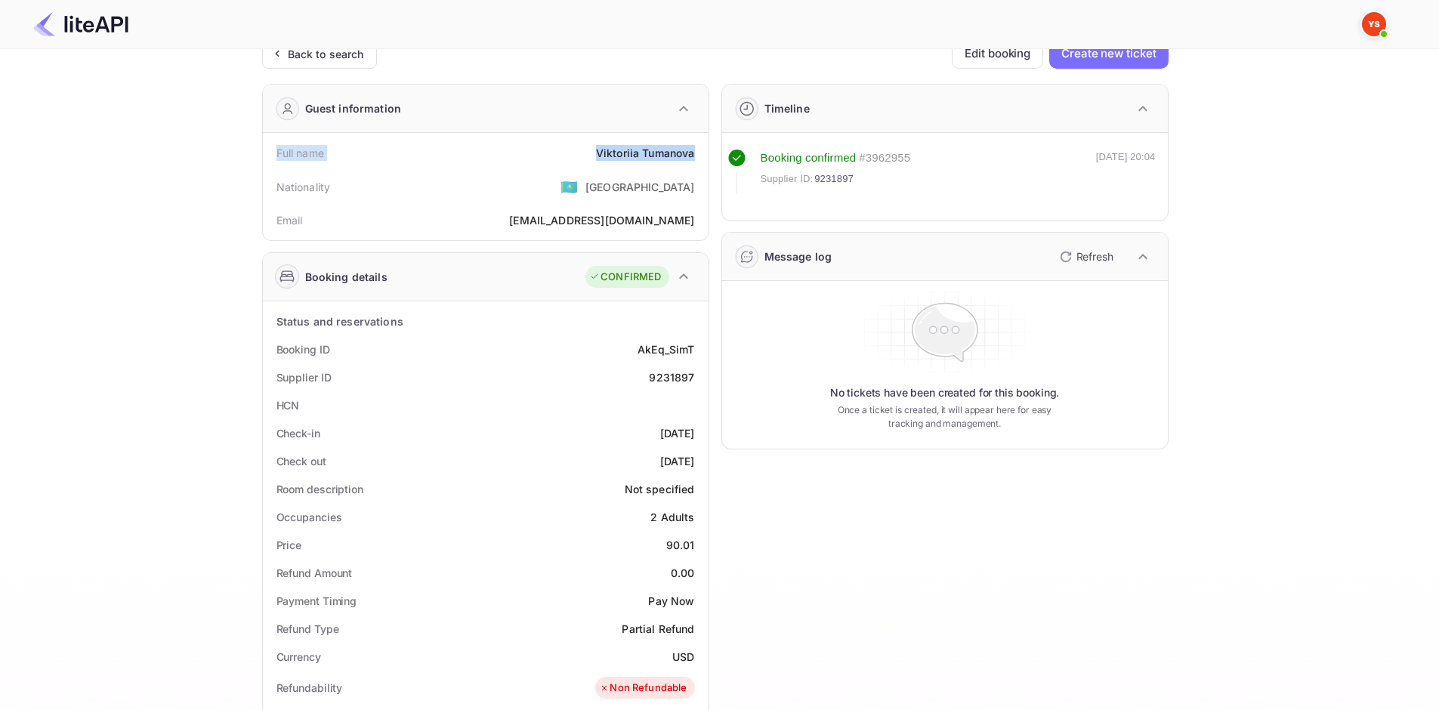 The height and width of the screenshot is (710, 1439). I want to click on span: Supplier ID:, so click(787, 179).